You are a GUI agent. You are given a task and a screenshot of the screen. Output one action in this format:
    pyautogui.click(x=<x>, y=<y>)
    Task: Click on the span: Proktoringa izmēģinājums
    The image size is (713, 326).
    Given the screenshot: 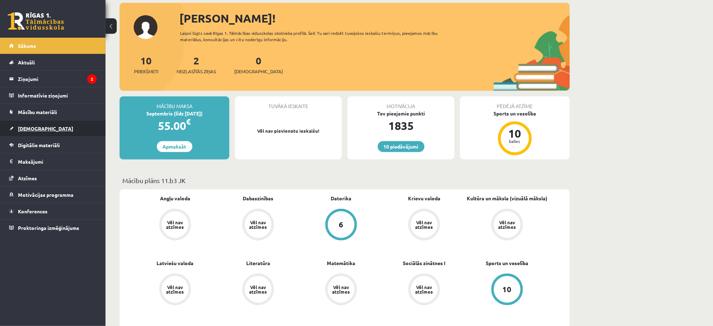 What is the action you would take?
    pyautogui.click(x=49, y=228)
    